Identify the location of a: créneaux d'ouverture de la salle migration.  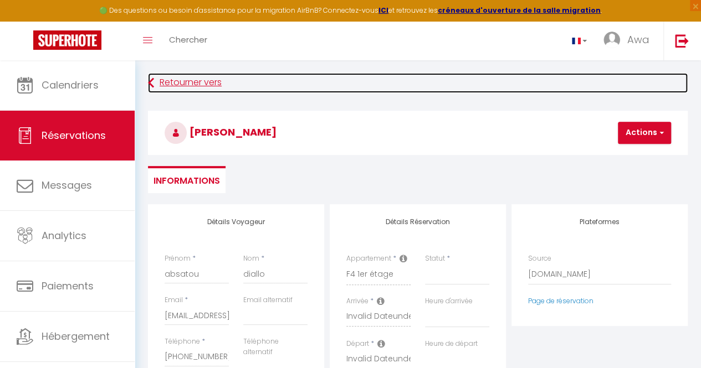
(519, 10).